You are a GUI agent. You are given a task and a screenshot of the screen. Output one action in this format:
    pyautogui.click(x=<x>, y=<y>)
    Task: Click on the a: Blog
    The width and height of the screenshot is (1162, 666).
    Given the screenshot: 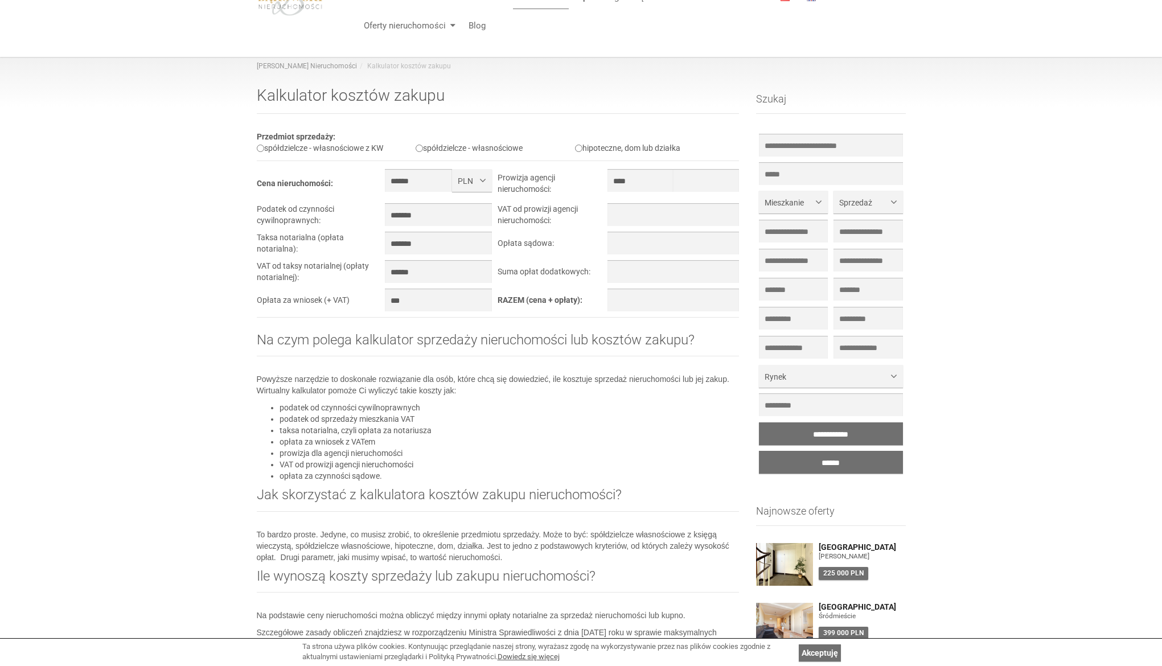 What is the action you would take?
    pyautogui.click(x=472, y=26)
    